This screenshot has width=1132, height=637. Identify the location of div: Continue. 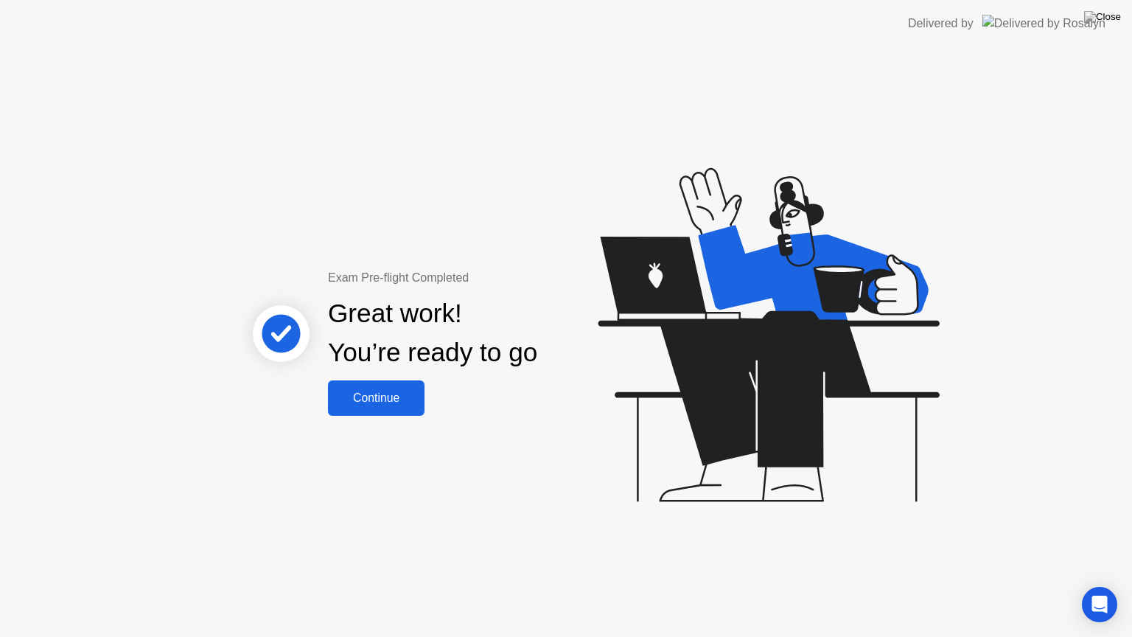
(376, 398).